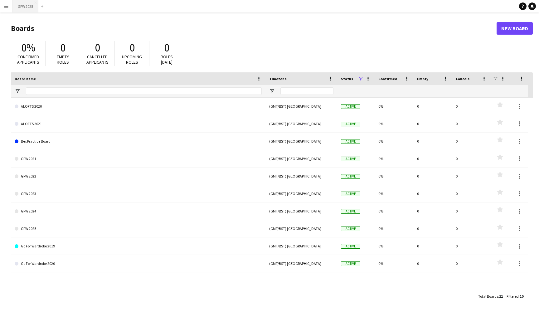 The image size is (539, 312). Describe the element at coordinates (138, 176) in the screenshot. I see `a: GFW 2022` at that location.